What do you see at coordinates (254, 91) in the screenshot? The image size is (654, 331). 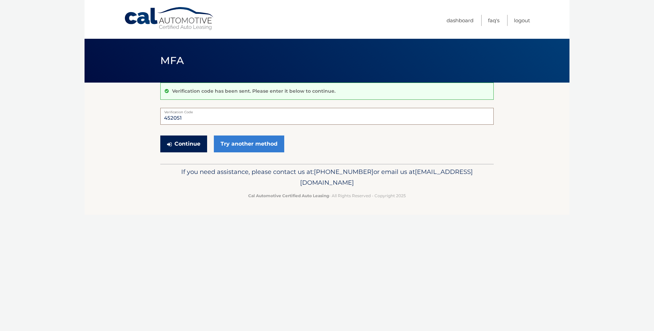 I see `p: Verification code has been sent. Please enter it below to continue.` at bounding box center [254, 91].